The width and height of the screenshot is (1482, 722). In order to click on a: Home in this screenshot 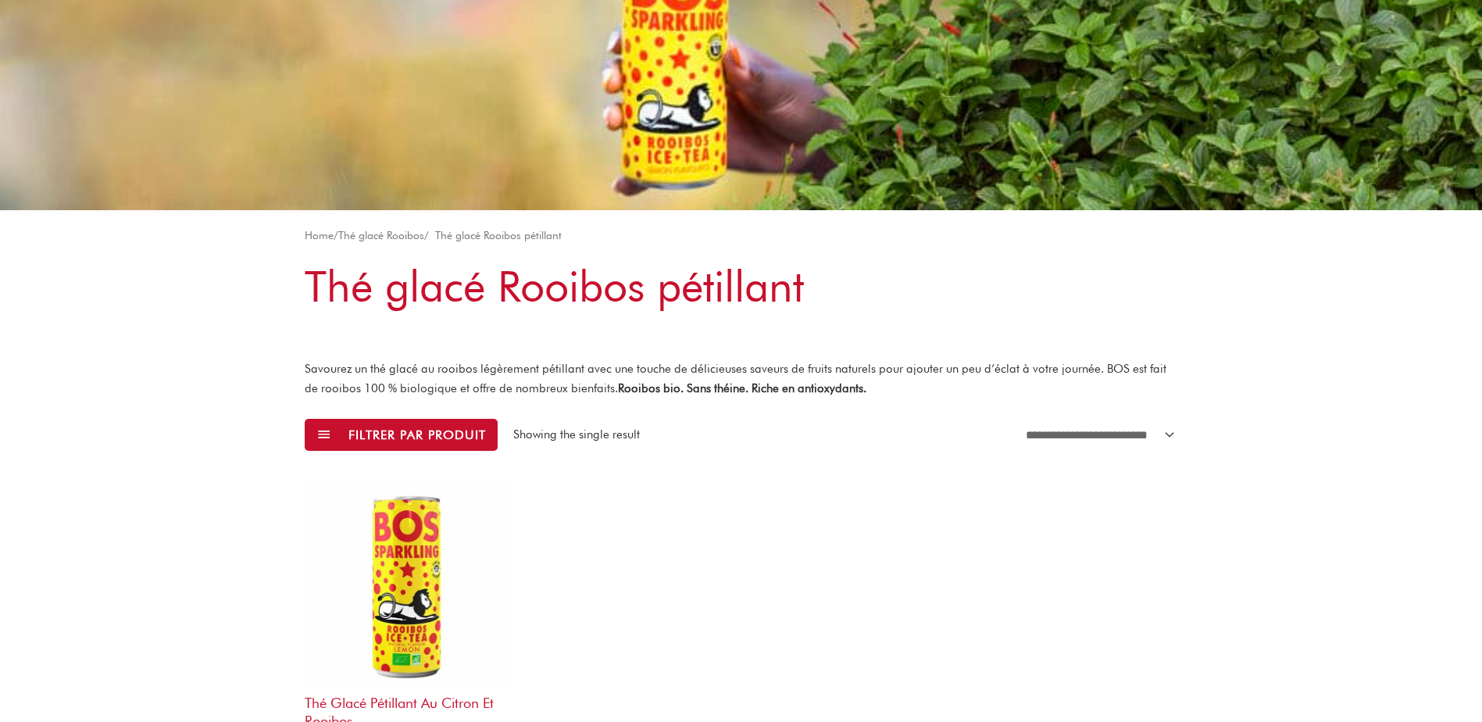, I will do `click(319, 235)`.